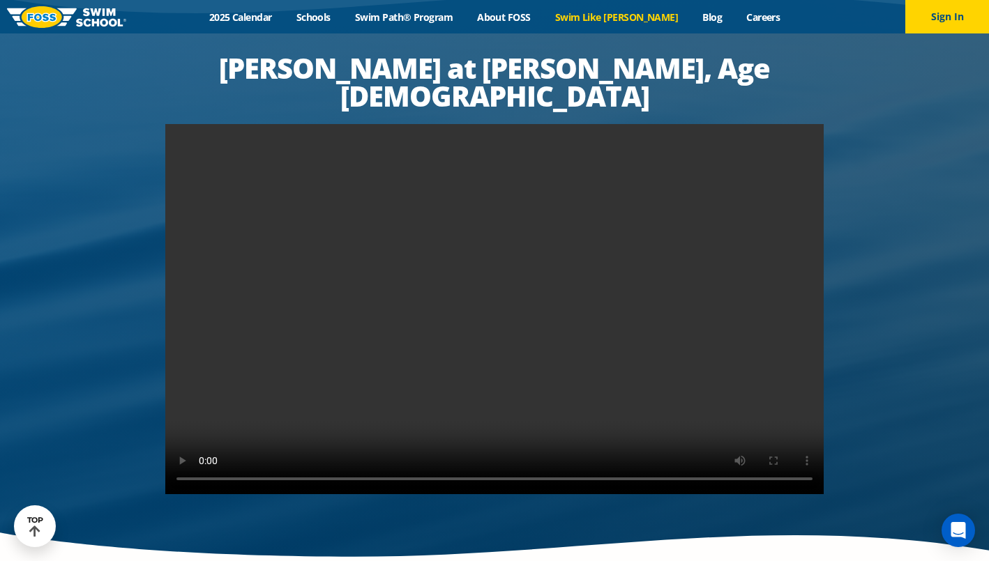 This screenshot has width=989, height=561. Describe the element at coordinates (958, 531) in the screenshot. I see `div: Open Intercom Messenger` at that location.